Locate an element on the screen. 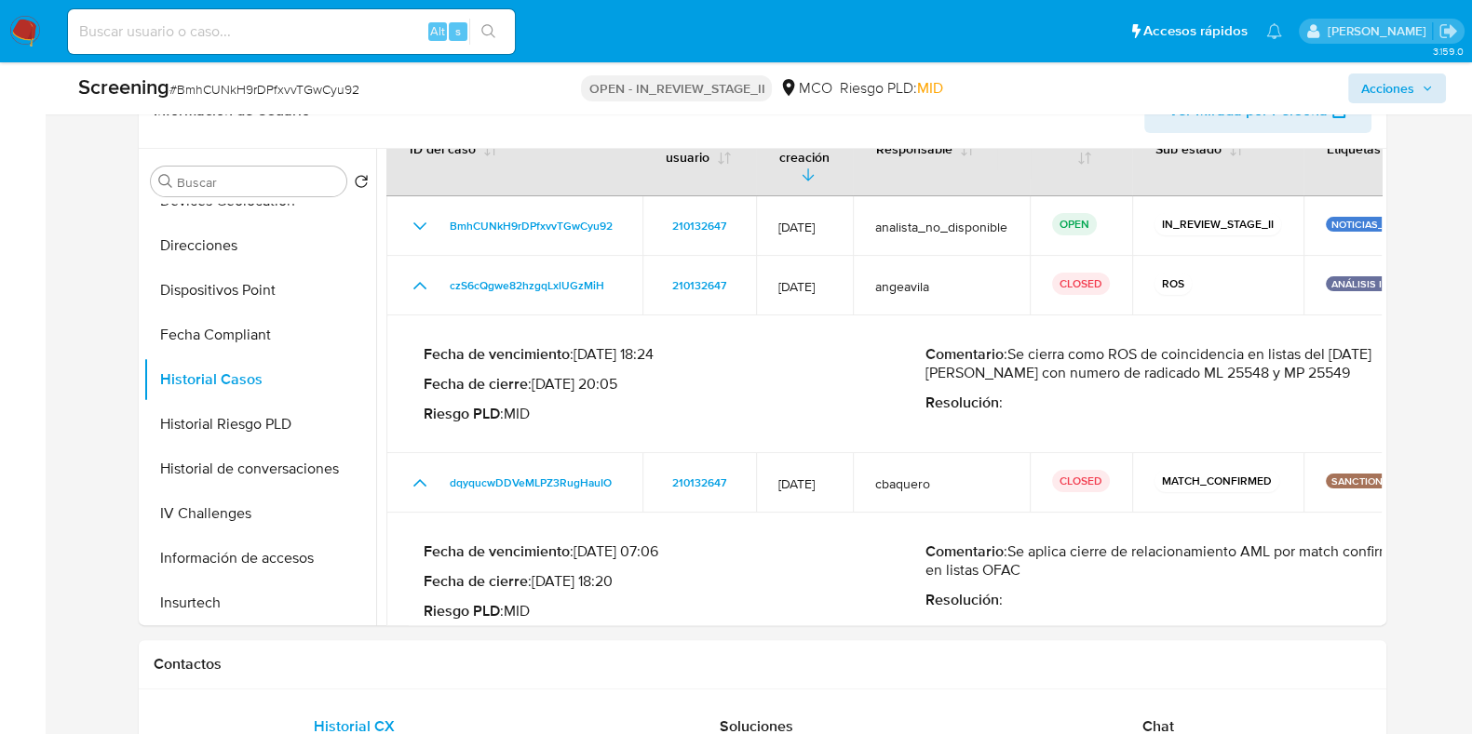 This screenshot has width=1472, height=734. input: Buscar usuario o caso... is located at coordinates (291, 32).